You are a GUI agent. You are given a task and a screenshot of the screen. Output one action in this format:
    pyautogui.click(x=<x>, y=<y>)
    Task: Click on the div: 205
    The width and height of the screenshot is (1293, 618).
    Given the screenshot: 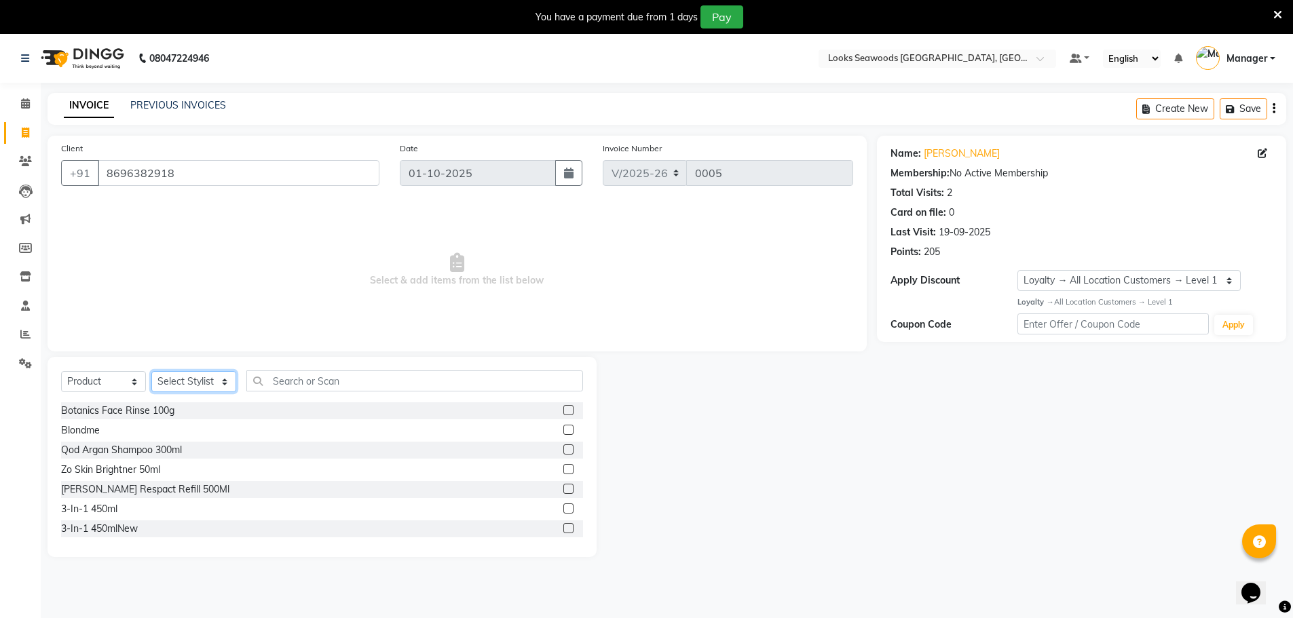 What is the action you would take?
    pyautogui.click(x=932, y=252)
    